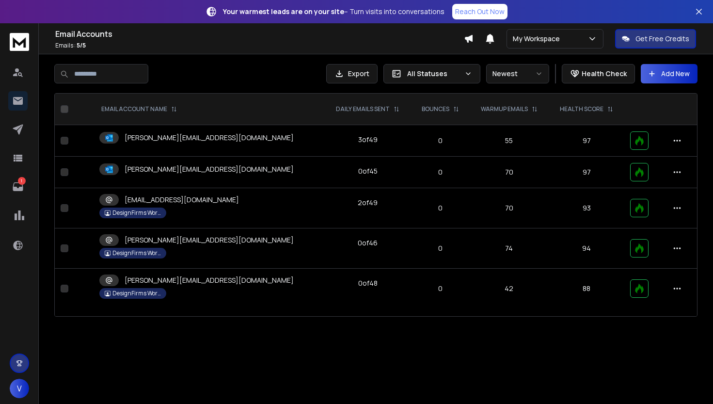 The image size is (713, 404). I want to click on td: 42, so click(509, 288).